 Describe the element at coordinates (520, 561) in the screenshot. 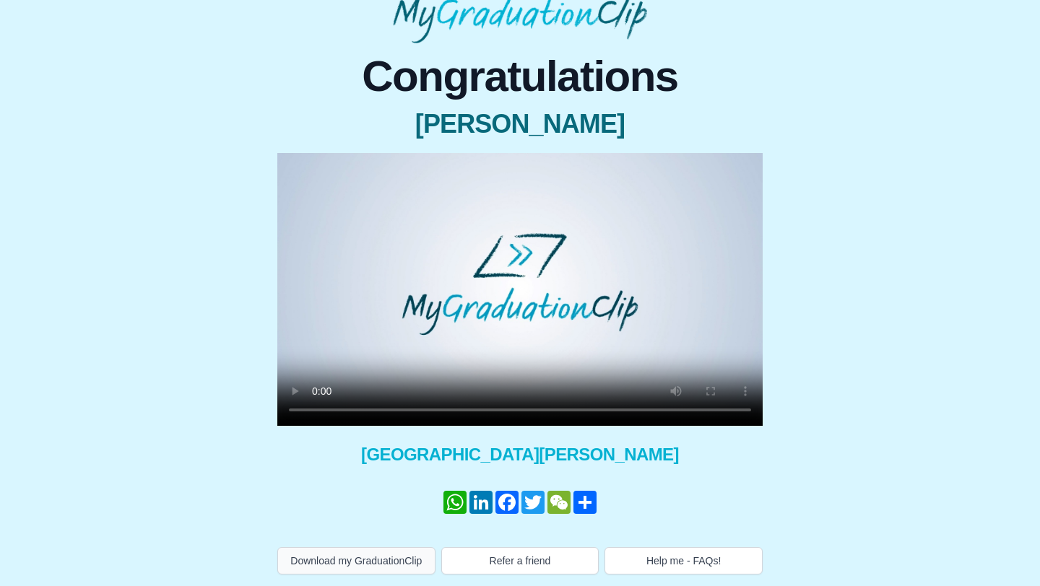

I see `button: Refer a friend` at that location.